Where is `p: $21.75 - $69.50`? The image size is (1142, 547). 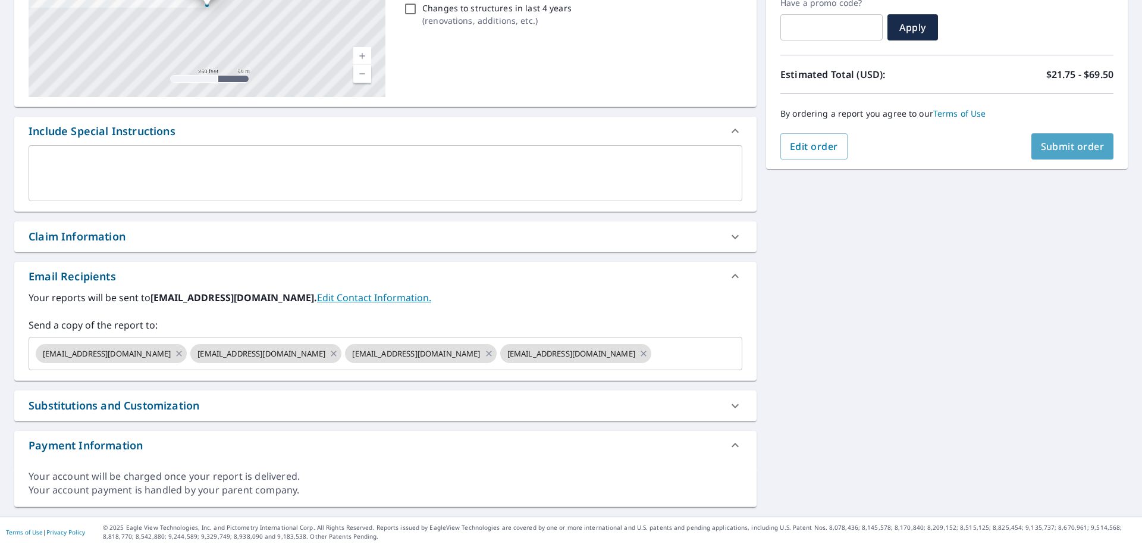
p: $21.75 - $69.50 is located at coordinates (1080, 74).